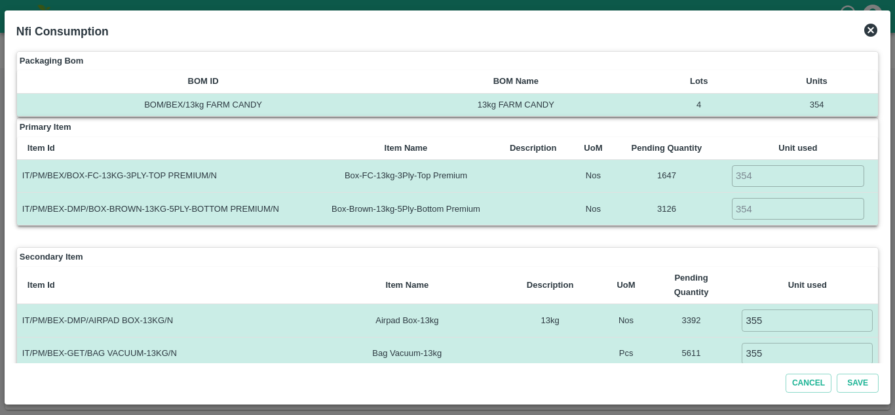 The image size is (895, 415). Describe the element at coordinates (858, 383) in the screenshot. I see `button: Save` at that location.